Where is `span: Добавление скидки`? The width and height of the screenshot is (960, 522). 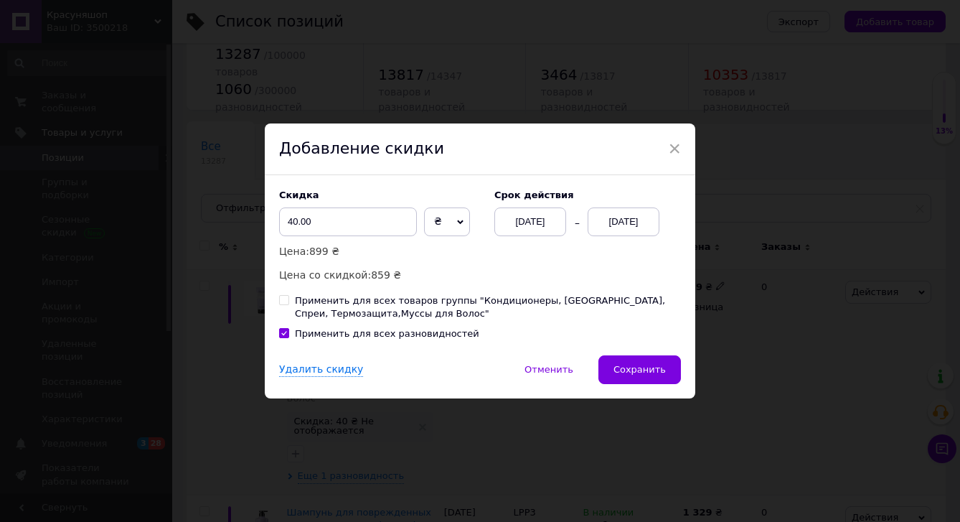
span: Добавление скидки is located at coordinates (362, 148).